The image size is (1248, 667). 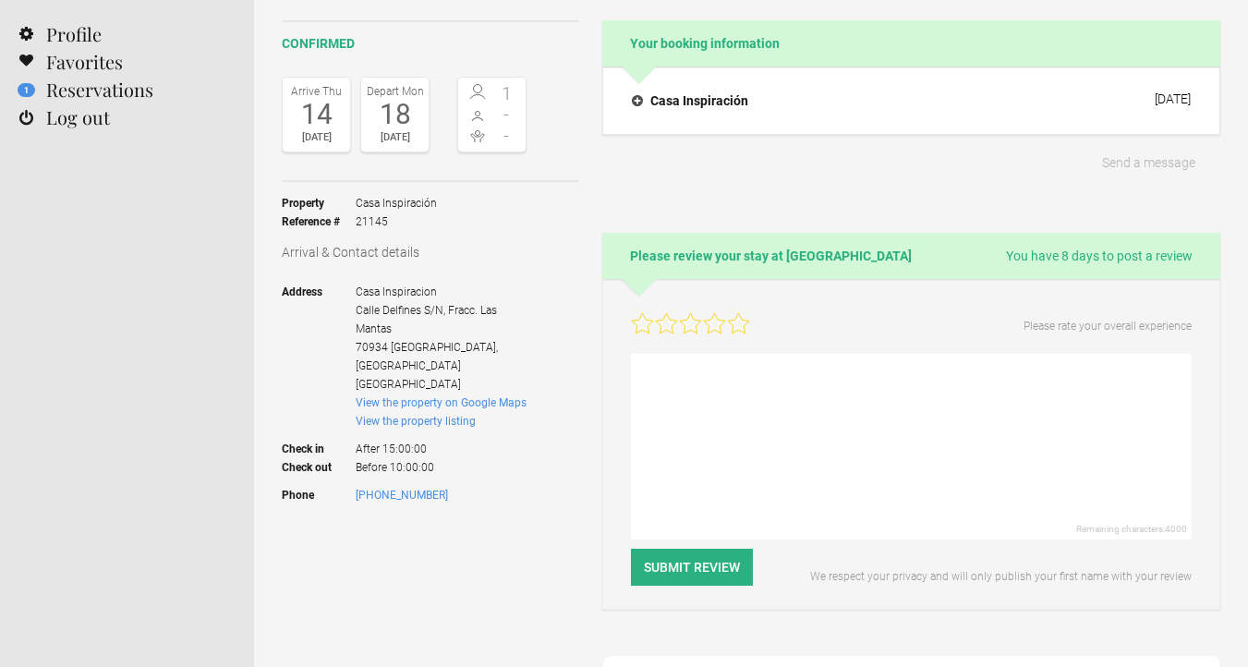 I want to click on span: After 15:00:00, so click(x=441, y=444).